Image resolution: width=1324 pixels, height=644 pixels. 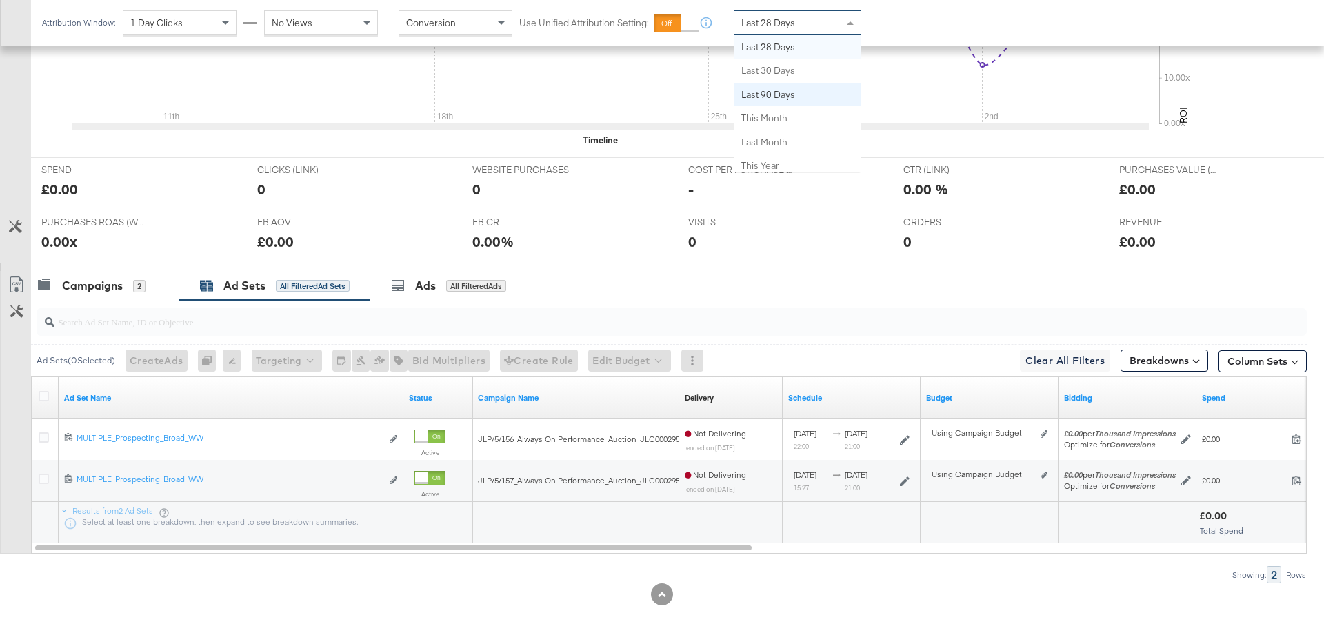 I want to click on div: Last 30 Days, so click(x=797, y=70).